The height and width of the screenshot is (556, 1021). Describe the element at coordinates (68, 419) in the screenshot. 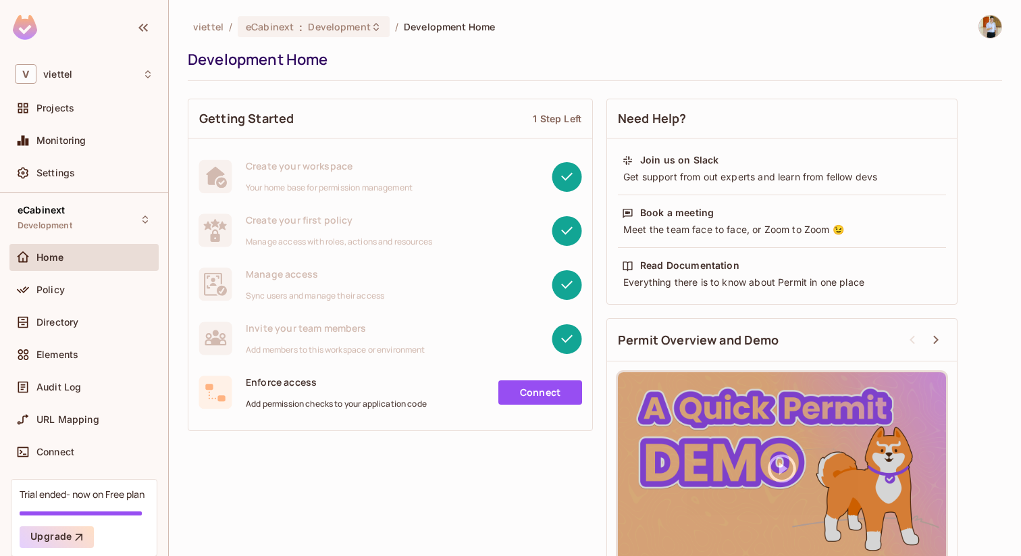

I see `span: URL Mapping` at that location.